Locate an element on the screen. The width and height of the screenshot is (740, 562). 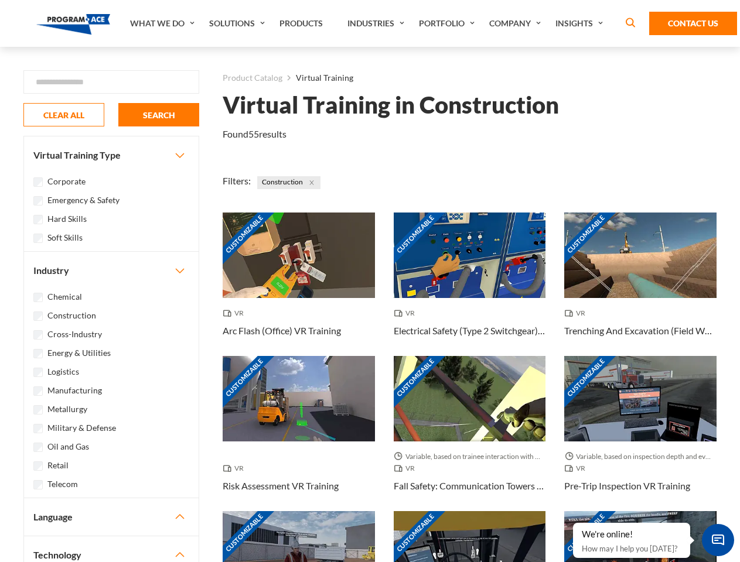
label: Telecom is located at coordinates (63, 484).